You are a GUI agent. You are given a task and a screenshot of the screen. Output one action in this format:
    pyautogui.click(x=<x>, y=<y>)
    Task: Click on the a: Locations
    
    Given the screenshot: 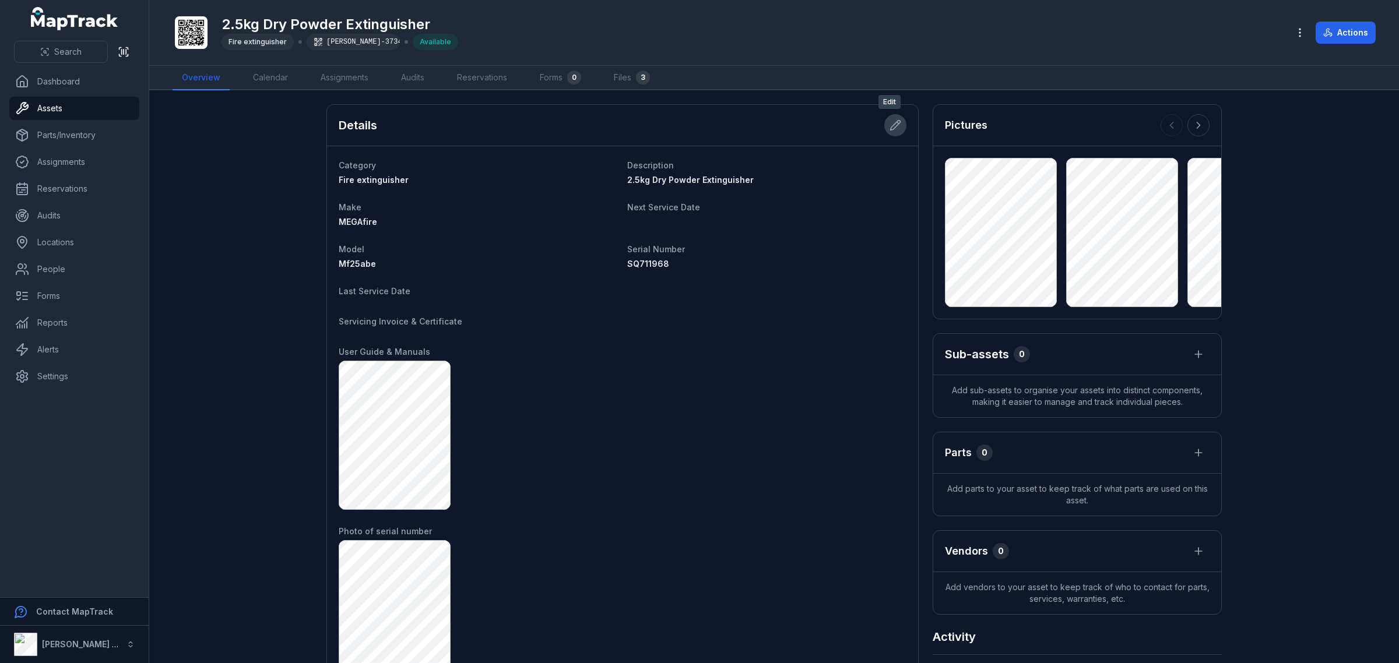 What is the action you would take?
    pyautogui.click(x=74, y=243)
    